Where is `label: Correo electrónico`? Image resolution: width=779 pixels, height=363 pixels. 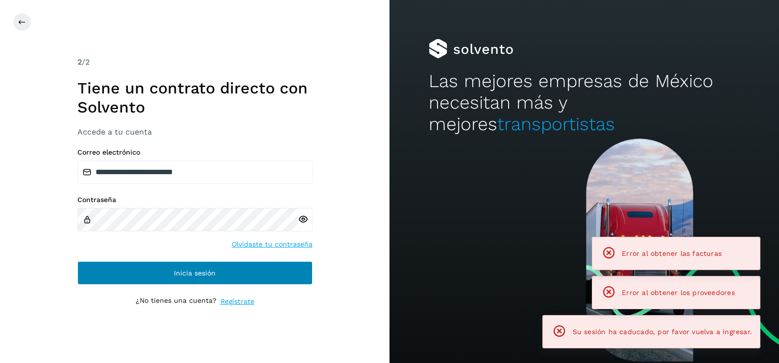 label: Correo electrónico is located at coordinates (195, 152).